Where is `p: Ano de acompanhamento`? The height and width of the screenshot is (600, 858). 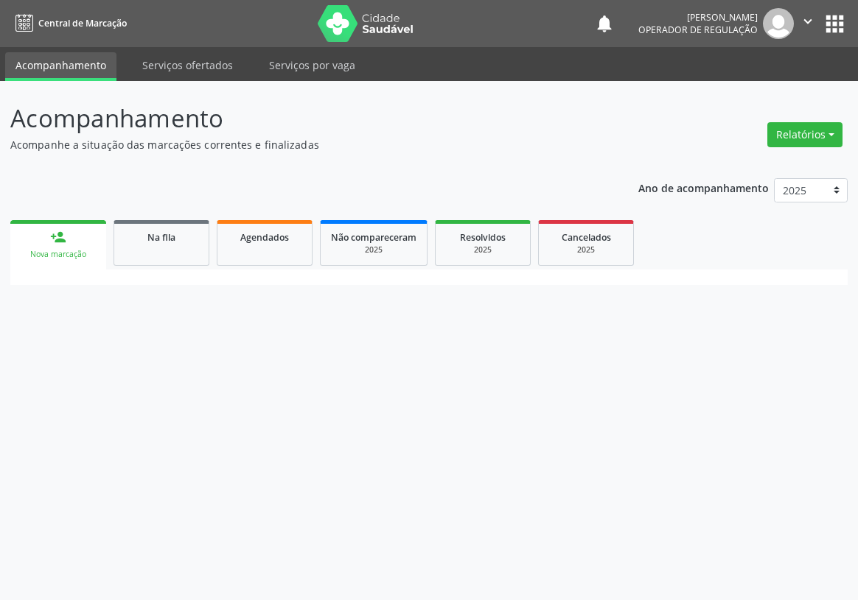
p: Ano de acompanhamento is located at coordinates (703, 187).